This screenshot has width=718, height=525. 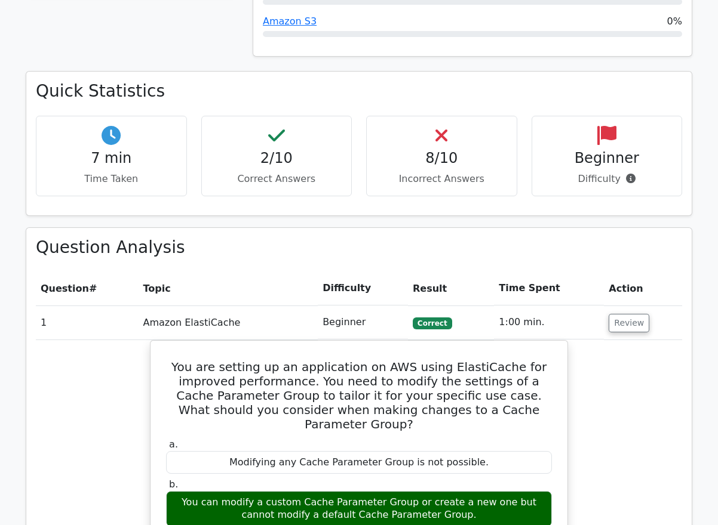 What do you see at coordinates (359, 248) in the screenshot?
I see `h3: Question Analysis` at bounding box center [359, 248].